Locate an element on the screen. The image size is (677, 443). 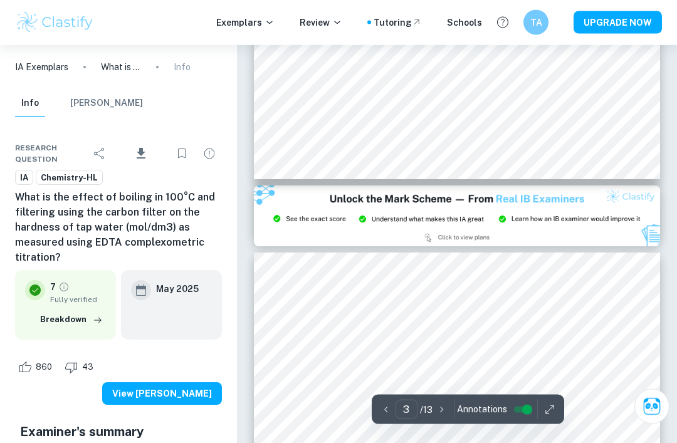
div: Bookmark is located at coordinates (182, 154).